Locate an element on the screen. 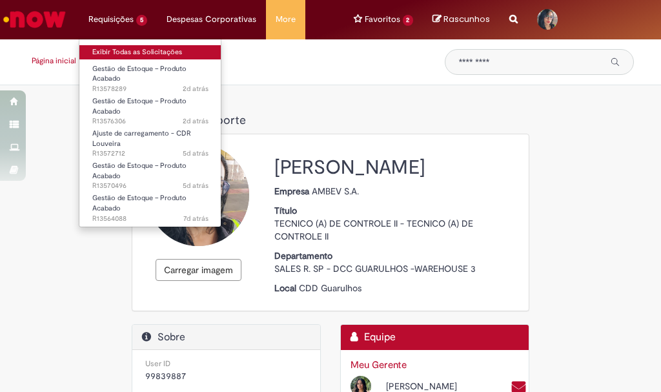 The width and height of the screenshot is (661, 392). span: Despesas Corporativas is located at coordinates (211, 19).